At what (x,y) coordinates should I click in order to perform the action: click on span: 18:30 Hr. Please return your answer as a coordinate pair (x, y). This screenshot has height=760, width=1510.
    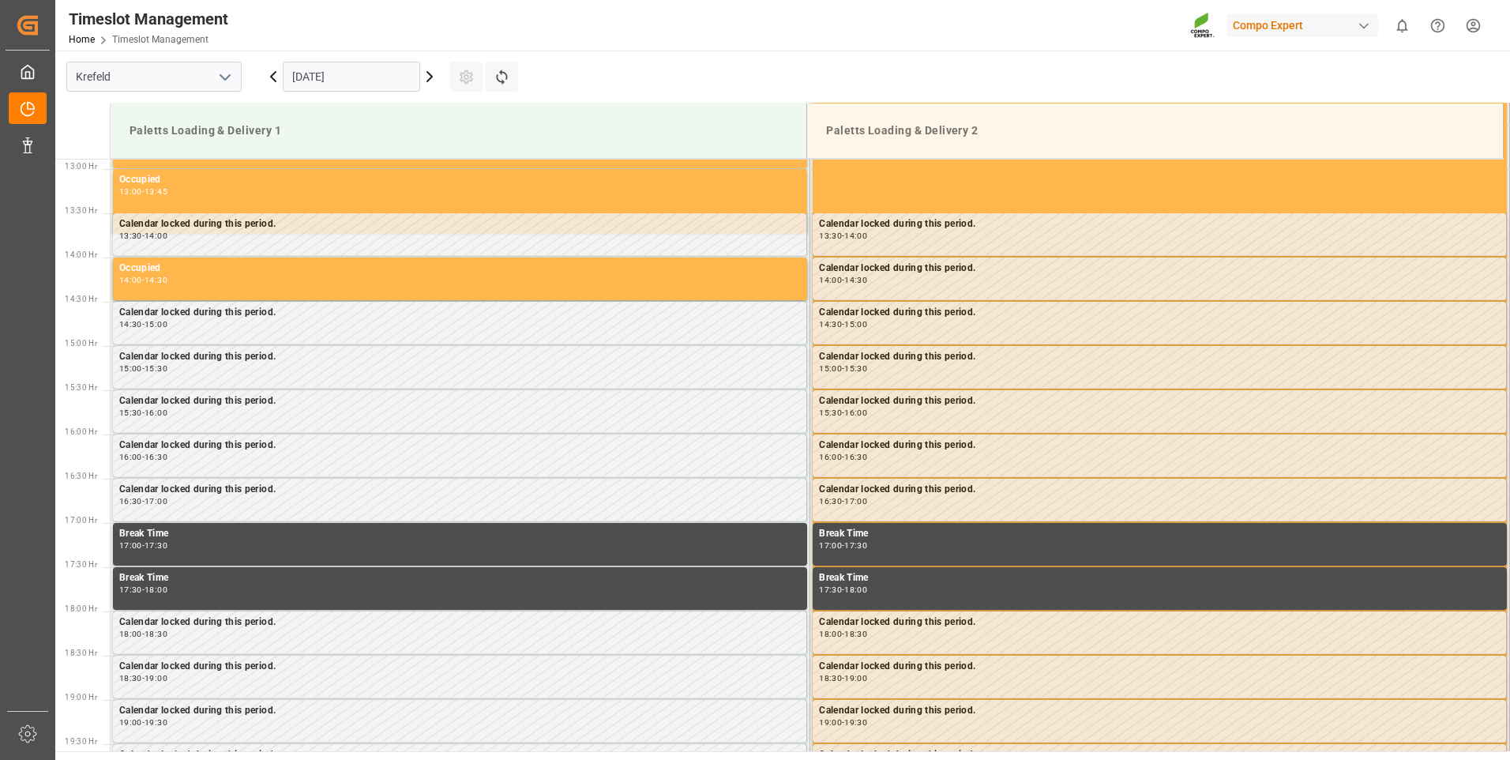
    Looking at the image, I should click on (81, 652).